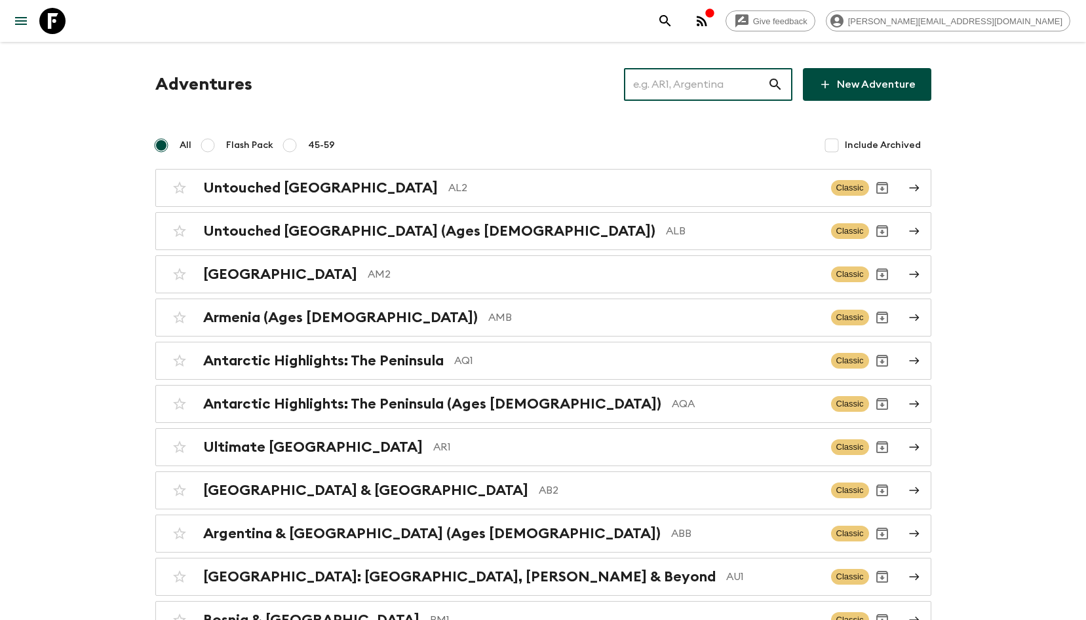 This screenshot has width=1086, height=620. What do you see at coordinates (770, 21) in the screenshot?
I see `a: Give feedback` at bounding box center [770, 21].